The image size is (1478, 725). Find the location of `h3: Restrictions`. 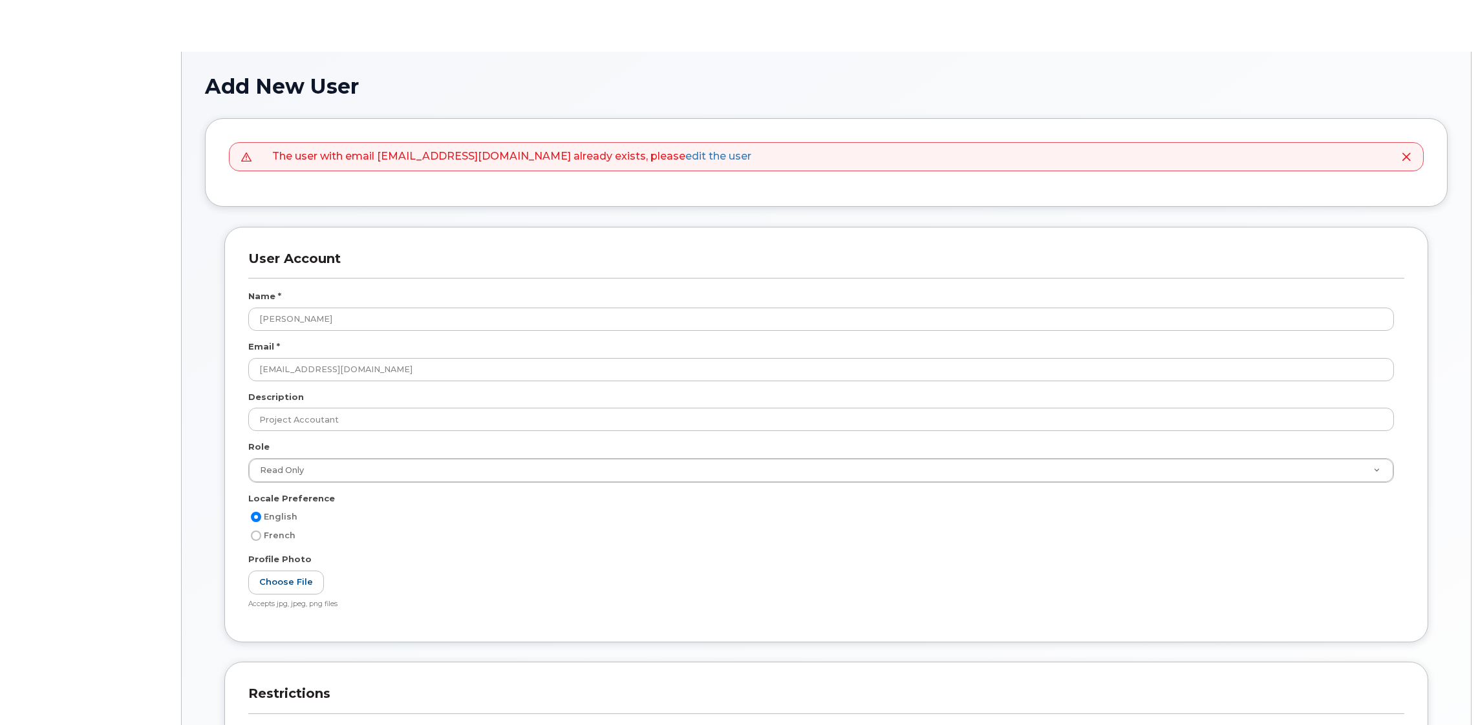

h3: Restrictions is located at coordinates (826, 699).